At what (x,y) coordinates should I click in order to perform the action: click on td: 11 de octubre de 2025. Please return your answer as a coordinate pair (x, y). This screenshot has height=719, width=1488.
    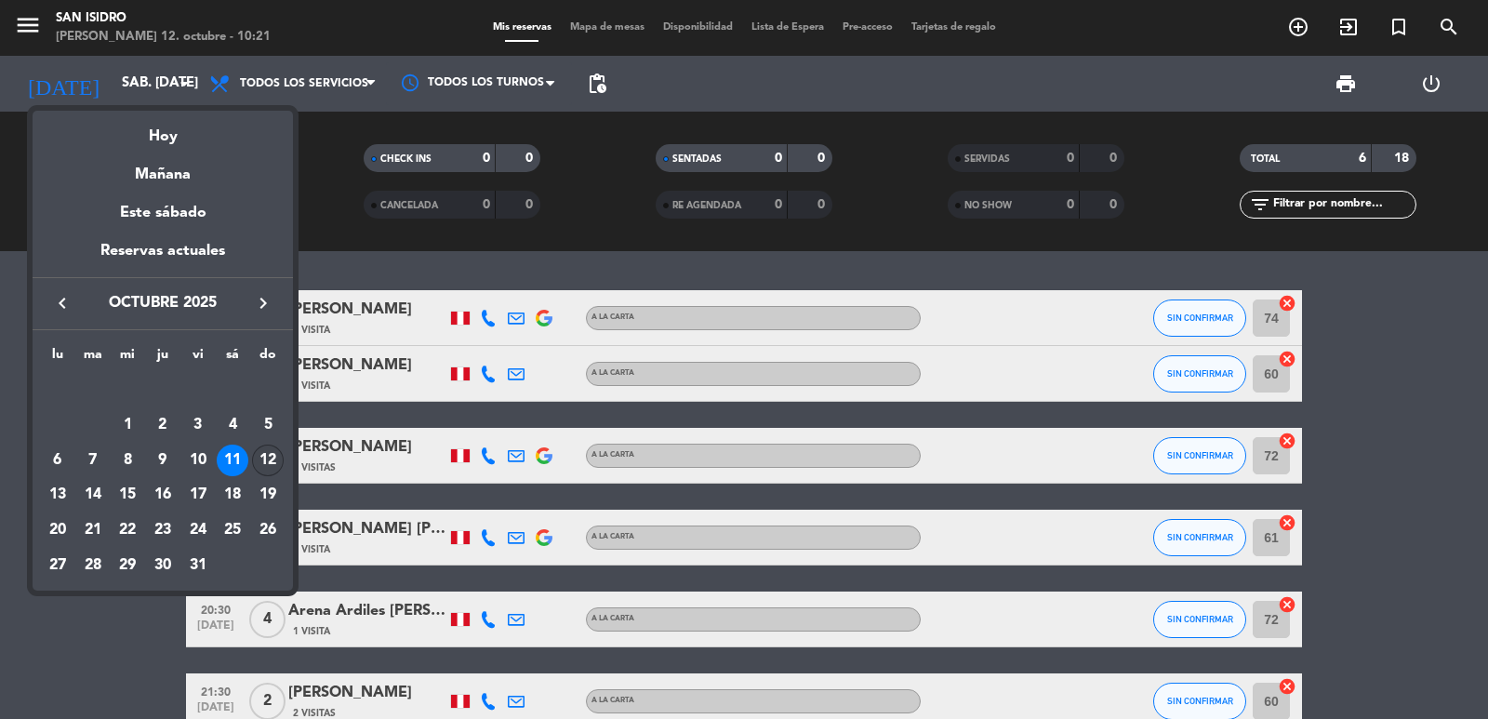
    Looking at the image, I should click on (233, 460).